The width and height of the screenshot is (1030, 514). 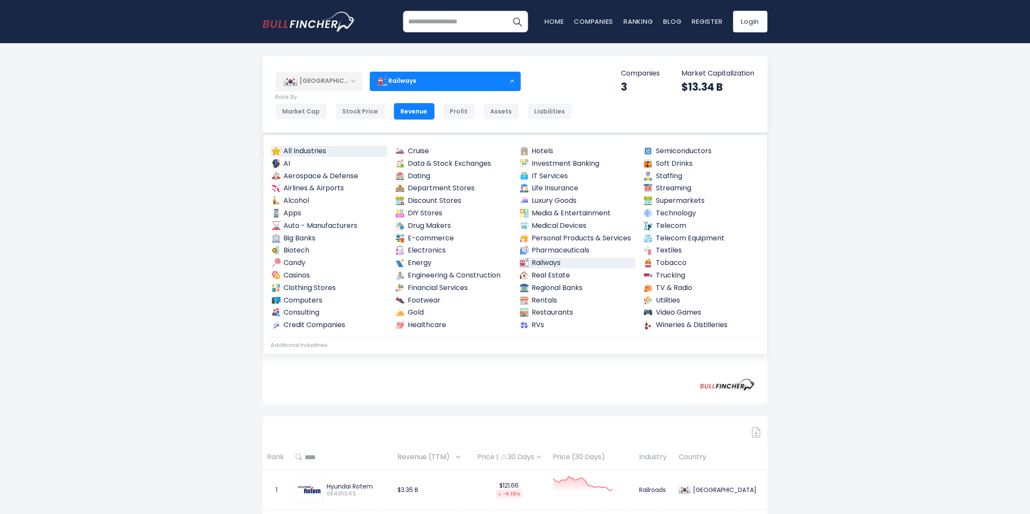 I want to click on a: Textiles, so click(x=701, y=250).